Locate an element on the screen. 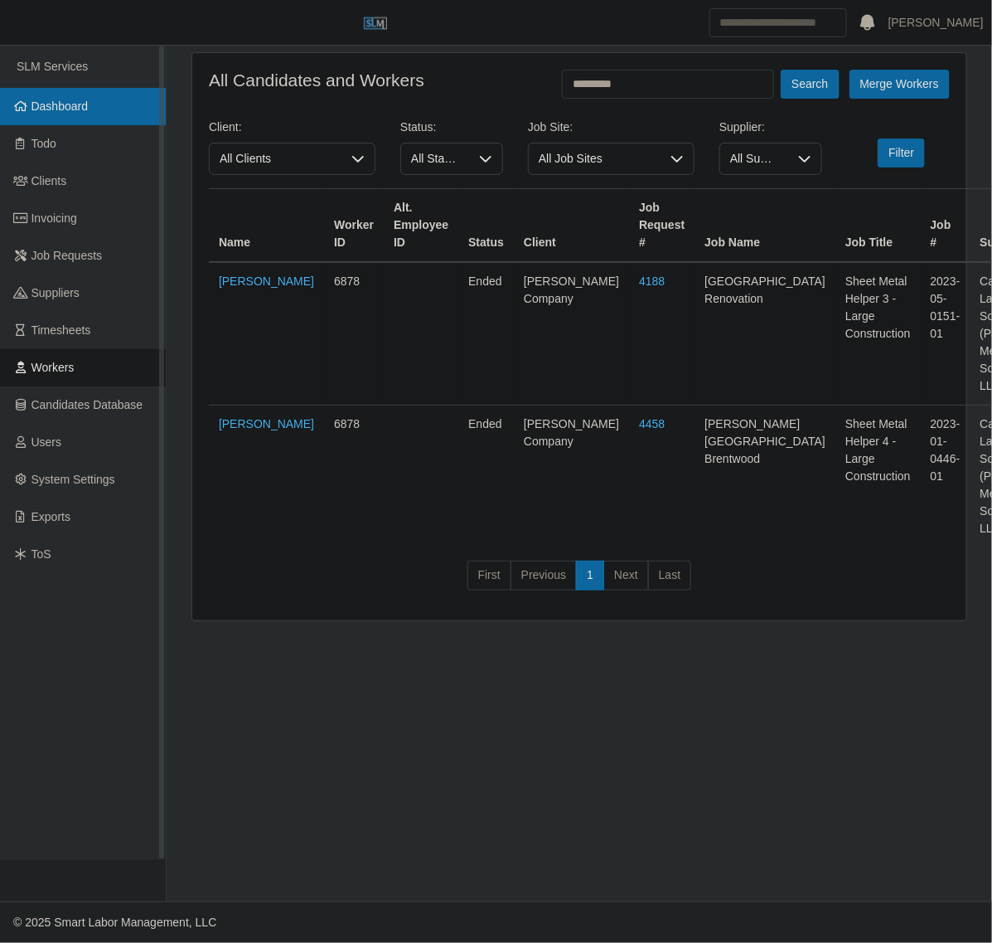 This screenshot has height=943, width=992. a: 4458 is located at coordinates (652, 424).